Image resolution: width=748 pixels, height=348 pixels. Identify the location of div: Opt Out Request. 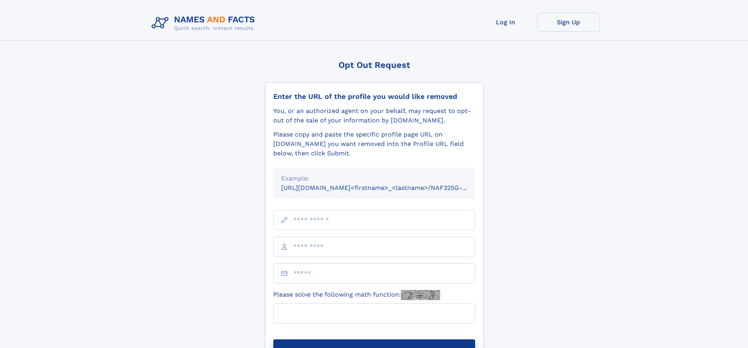
(374, 65).